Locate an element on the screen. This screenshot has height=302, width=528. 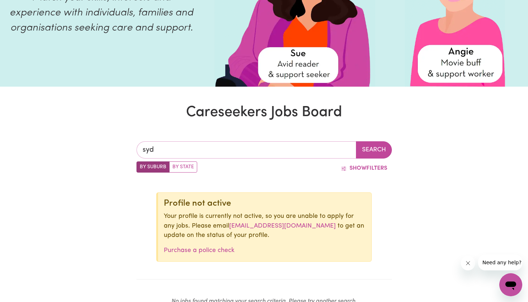
input: Enter a suburb or postcode is located at coordinates (246, 150).